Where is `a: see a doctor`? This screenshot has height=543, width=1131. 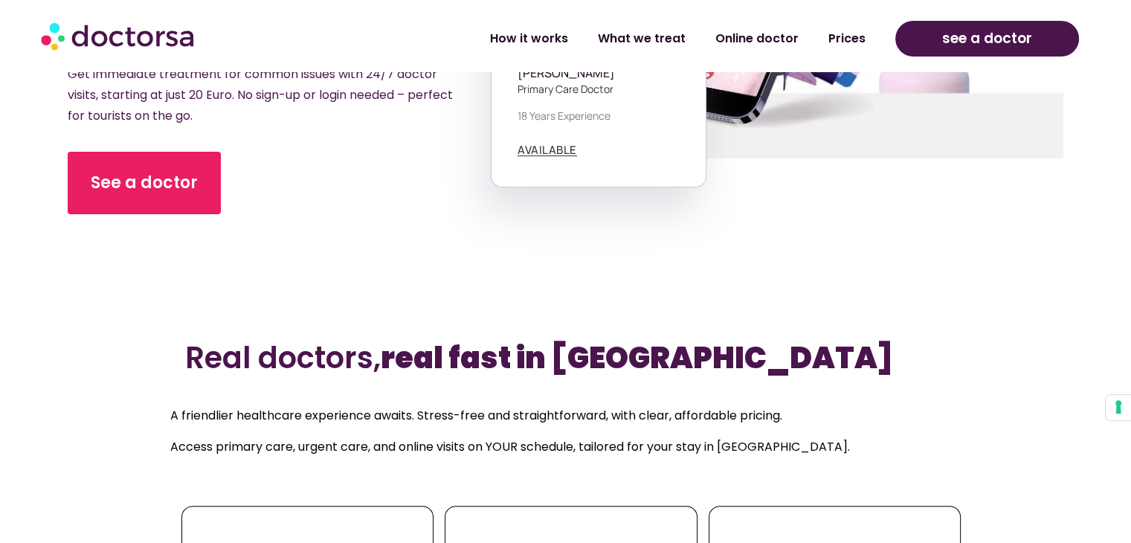 a: see a doctor is located at coordinates (987, 39).